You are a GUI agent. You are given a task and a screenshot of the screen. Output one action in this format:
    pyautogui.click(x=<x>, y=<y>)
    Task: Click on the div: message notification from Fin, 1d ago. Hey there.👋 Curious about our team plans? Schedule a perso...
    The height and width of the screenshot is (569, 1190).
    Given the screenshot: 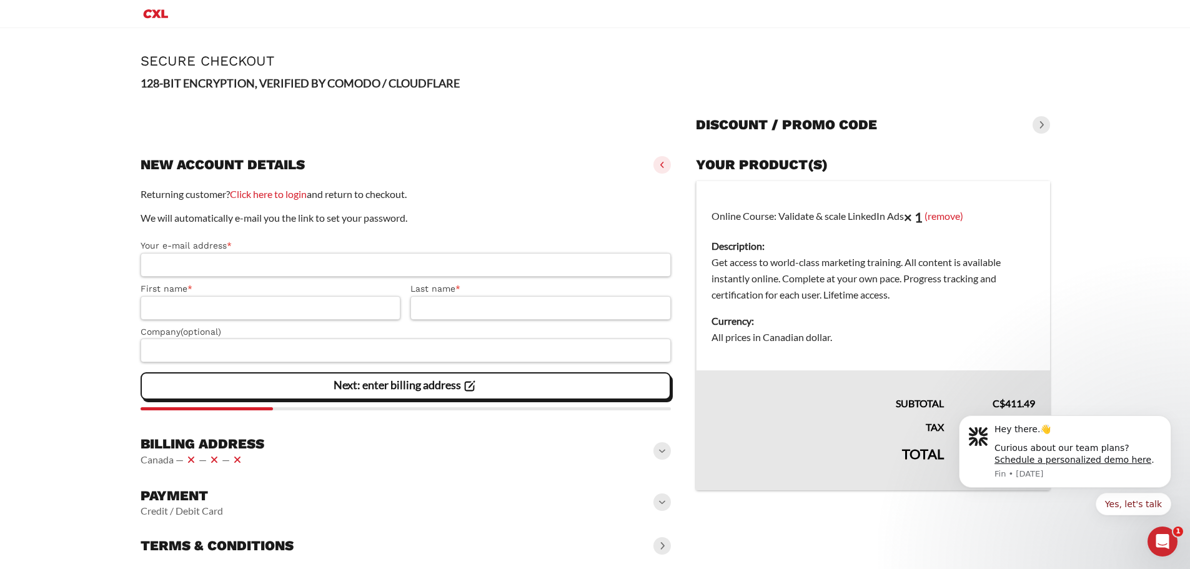 What is the action you would take?
    pyautogui.click(x=125, y=77)
    